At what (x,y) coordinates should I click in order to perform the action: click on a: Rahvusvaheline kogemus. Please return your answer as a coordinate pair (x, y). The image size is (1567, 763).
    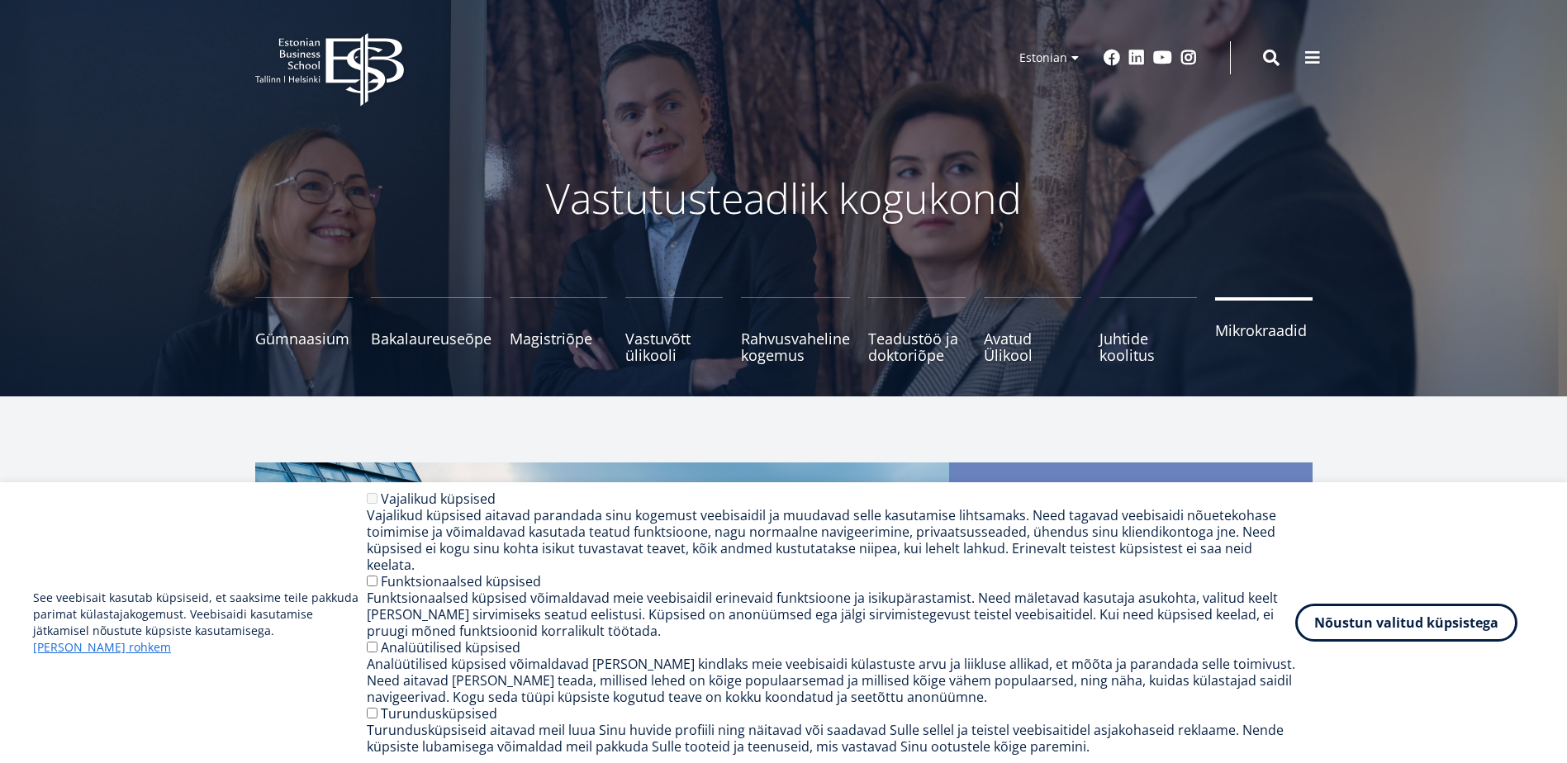
    Looking at the image, I should click on (796, 330).